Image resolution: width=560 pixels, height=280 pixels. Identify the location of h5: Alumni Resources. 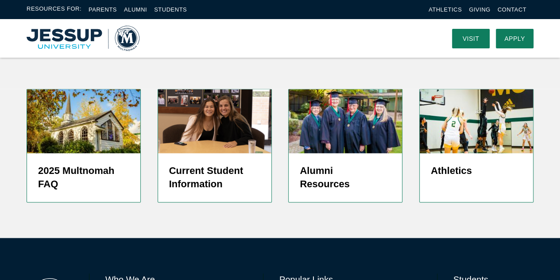
(346, 177).